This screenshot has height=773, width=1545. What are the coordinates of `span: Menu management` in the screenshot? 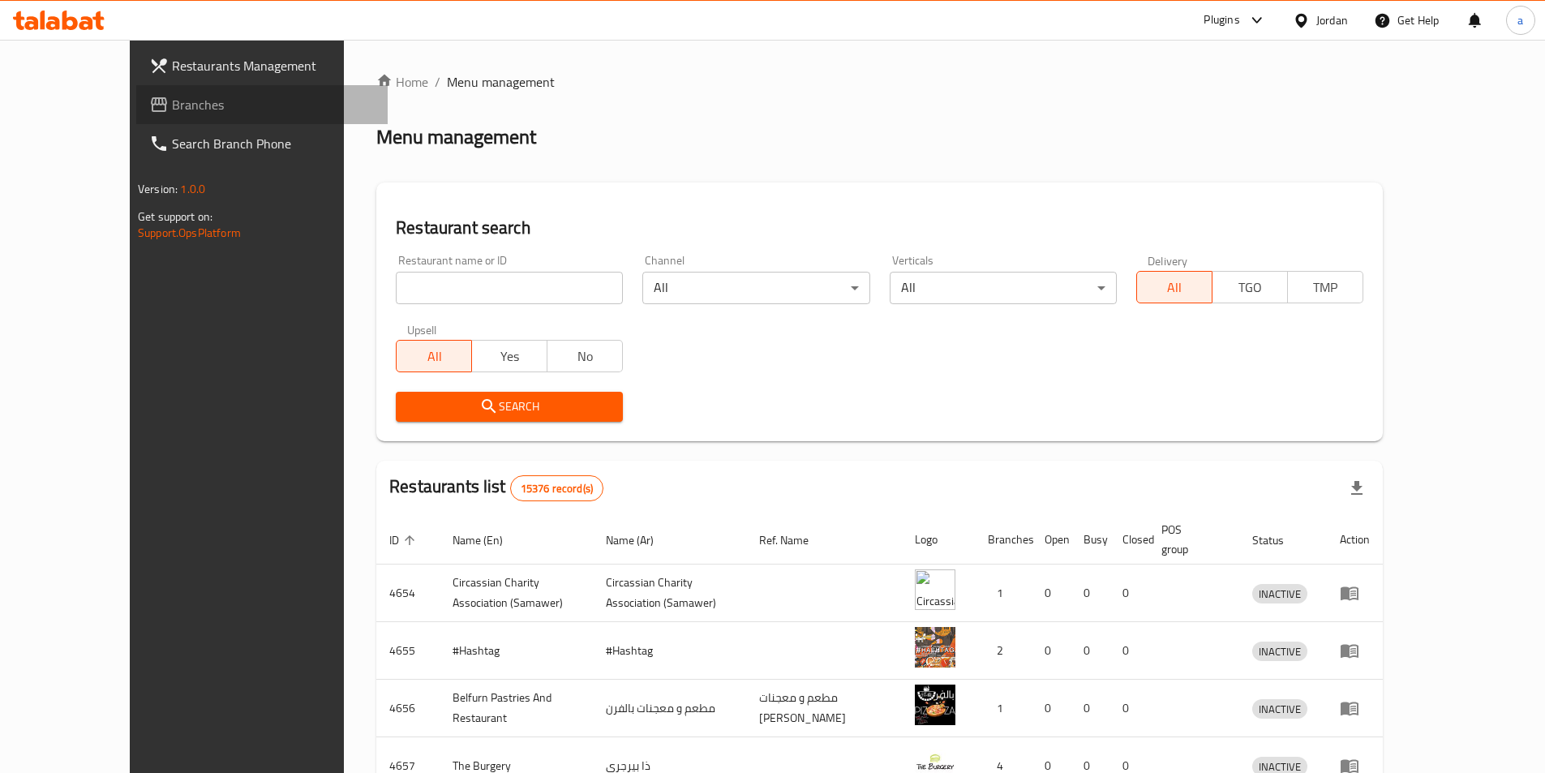 It's located at (500, 82).